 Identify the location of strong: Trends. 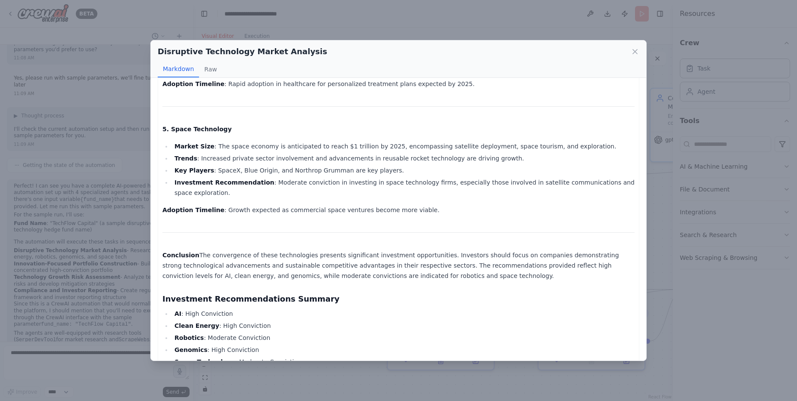
(186, 159).